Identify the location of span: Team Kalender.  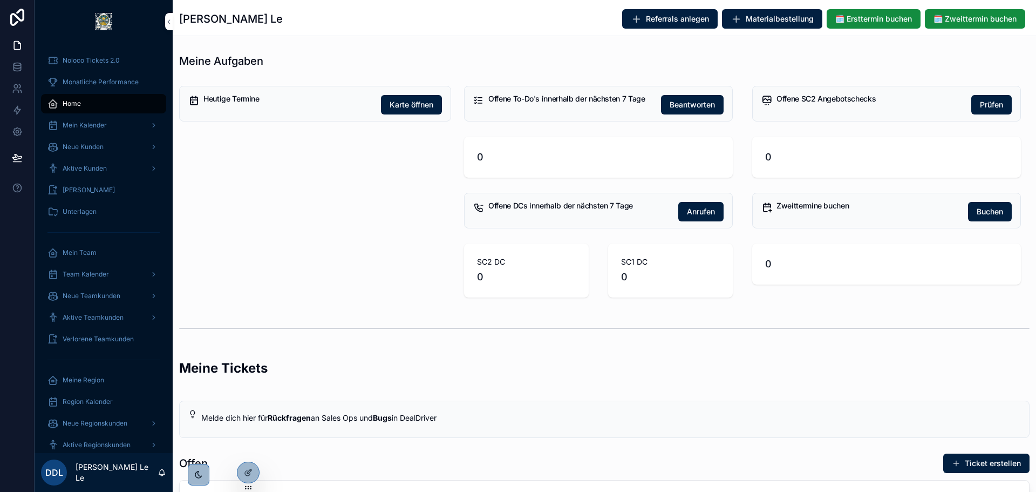
(86, 274).